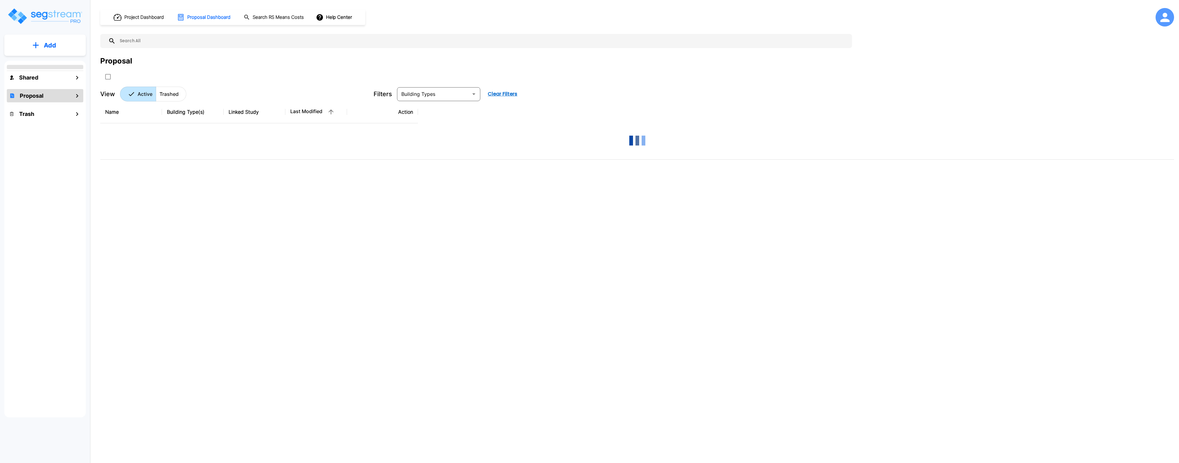 The image size is (1179, 463). Describe the element at coordinates (171, 94) in the screenshot. I see `button: Trashed` at that location.